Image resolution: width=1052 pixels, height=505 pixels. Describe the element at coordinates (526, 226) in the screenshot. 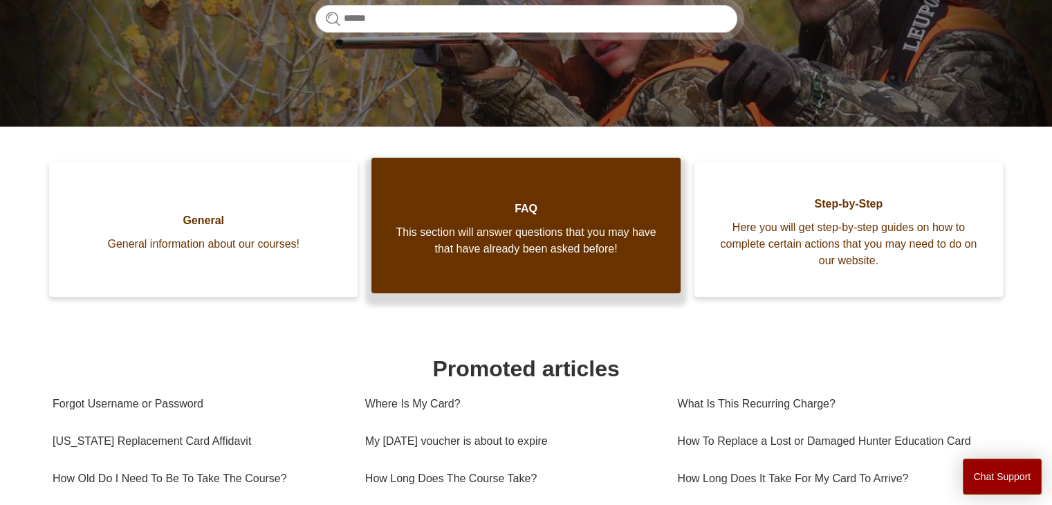

I see `a: FAQ This section will answer questions that you may have that have already been asked before!` at that location.